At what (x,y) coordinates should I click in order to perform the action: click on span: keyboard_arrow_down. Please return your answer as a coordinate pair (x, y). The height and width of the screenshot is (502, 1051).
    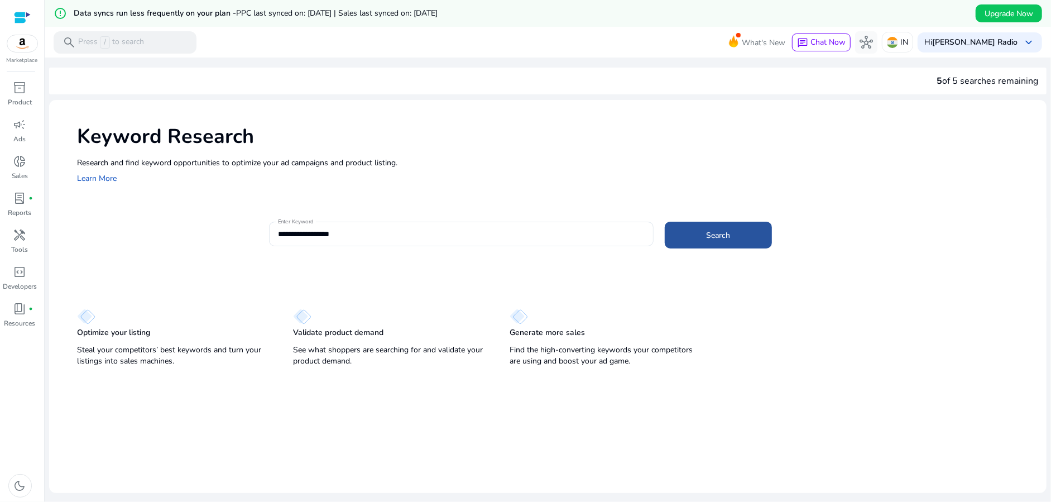
    Looking at the image, I should click on (1029, 42).